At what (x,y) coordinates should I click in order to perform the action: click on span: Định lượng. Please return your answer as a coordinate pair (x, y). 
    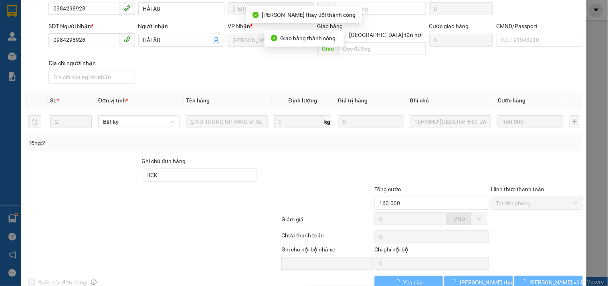
    Looking at the image, I should click on (303, 100).